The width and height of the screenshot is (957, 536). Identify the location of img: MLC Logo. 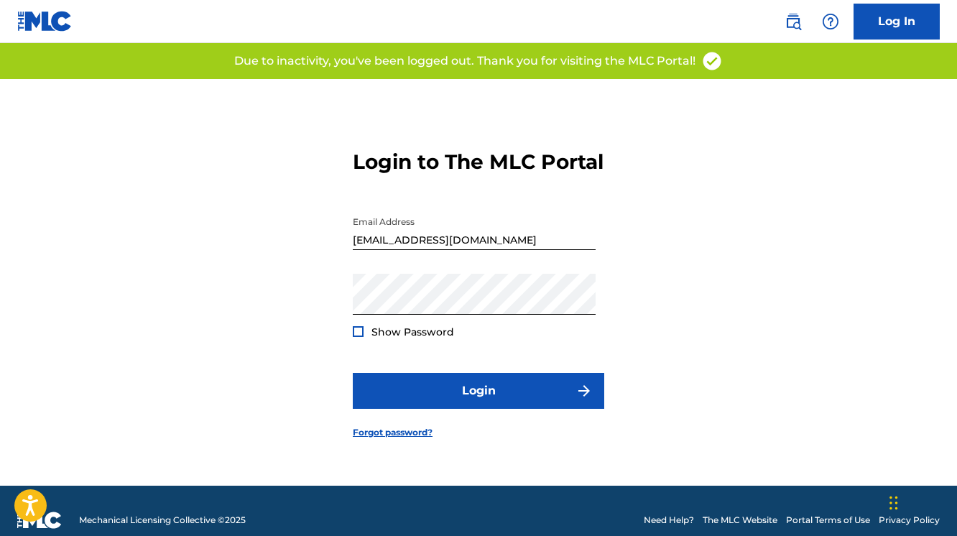
(45, 21).